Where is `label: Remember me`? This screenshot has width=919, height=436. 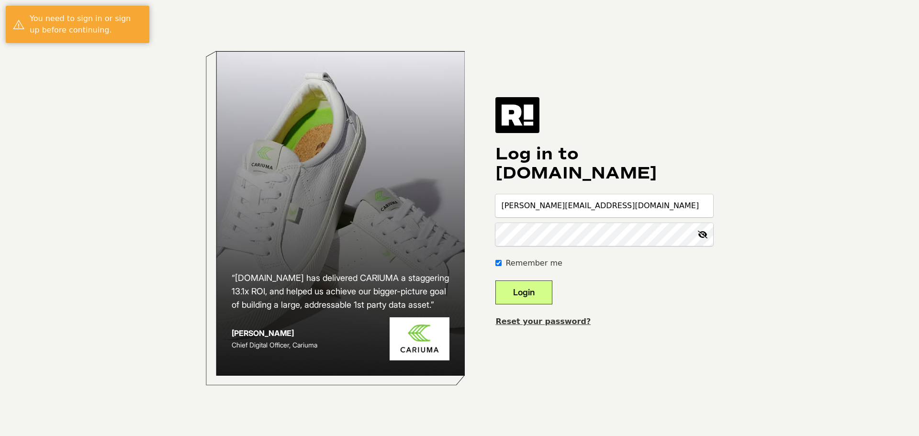
label: Remember me is located at coordinates (533, 263).